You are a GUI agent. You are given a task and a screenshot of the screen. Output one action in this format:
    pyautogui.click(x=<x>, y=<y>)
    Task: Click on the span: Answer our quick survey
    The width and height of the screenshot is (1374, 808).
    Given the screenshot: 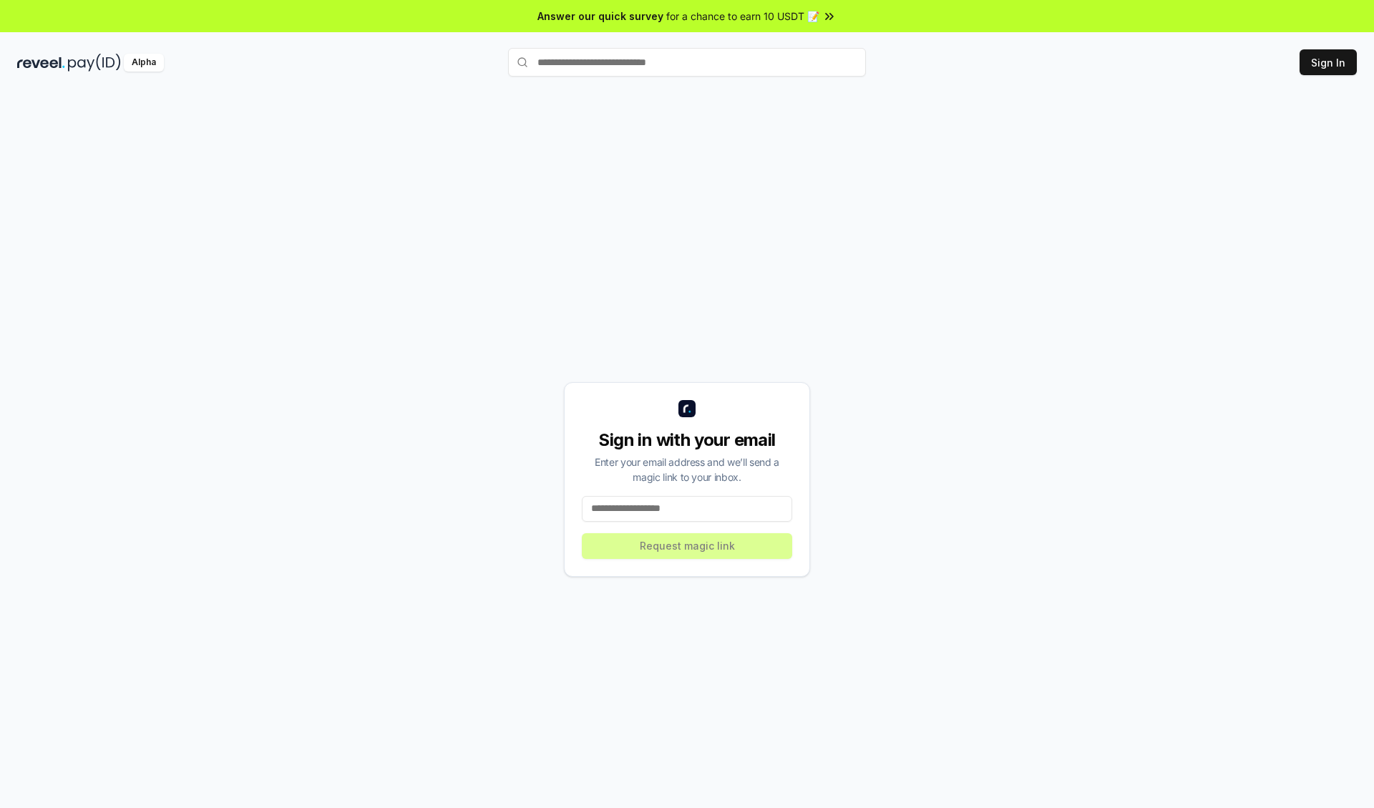 What is the action you would take?
    pyautogui.click(x=601, y=16)
    